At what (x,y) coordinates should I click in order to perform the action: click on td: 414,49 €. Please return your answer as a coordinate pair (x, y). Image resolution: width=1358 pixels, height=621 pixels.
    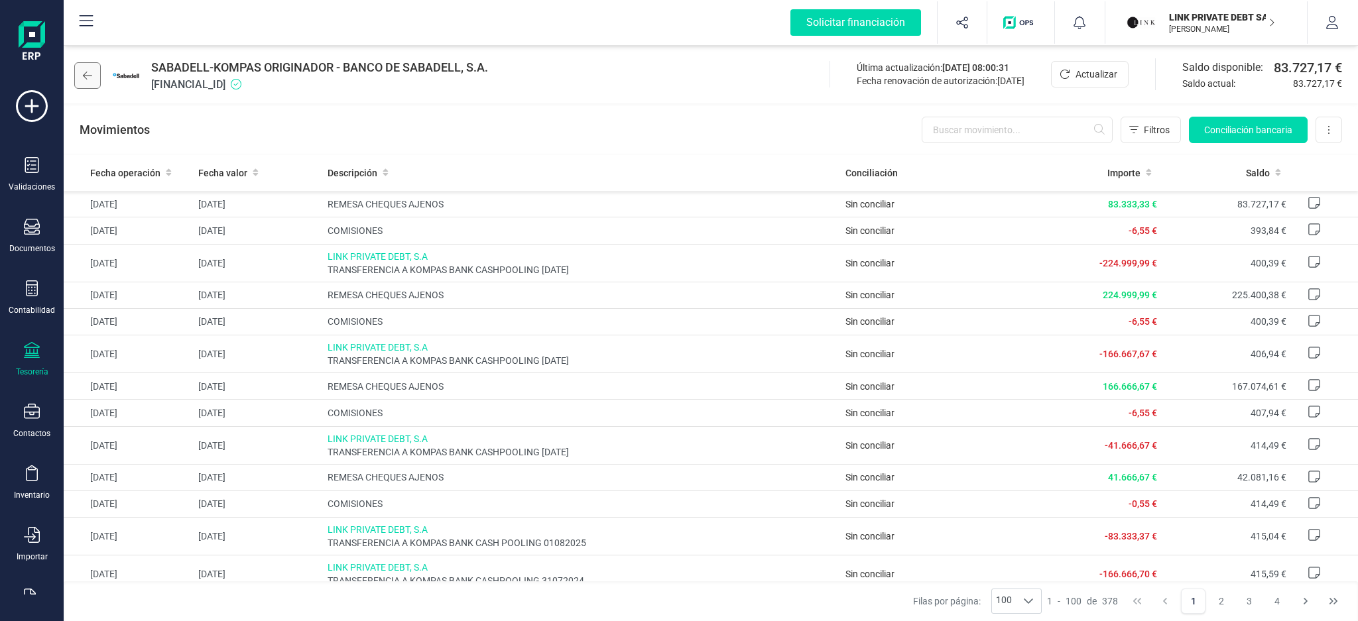
    Looking at the image, I should click on (1227, 445).